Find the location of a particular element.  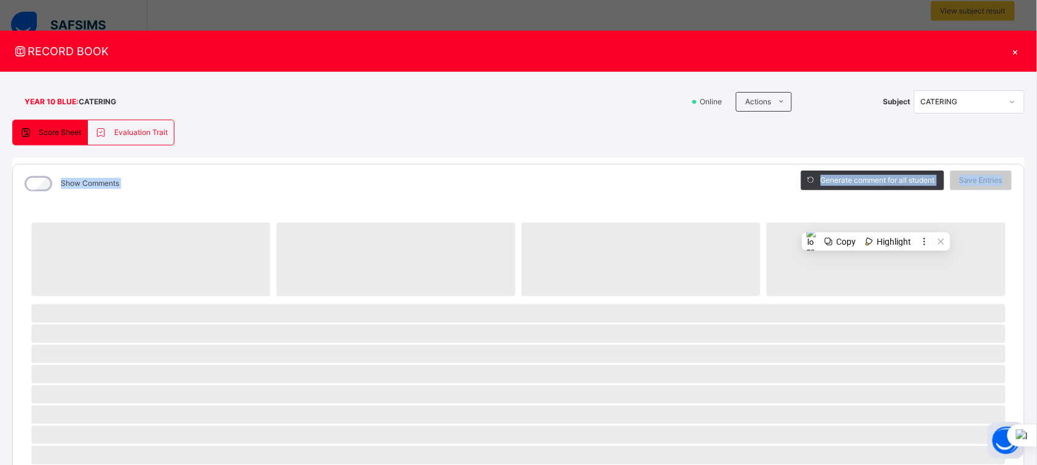

div: CATERING is located at coordinates (961, 102).